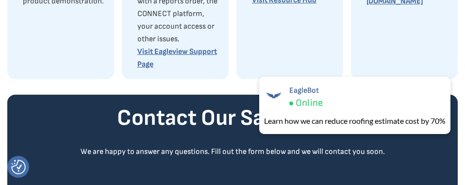  I want to click on strong: Contact Our Sales Team, so click(232, 118).